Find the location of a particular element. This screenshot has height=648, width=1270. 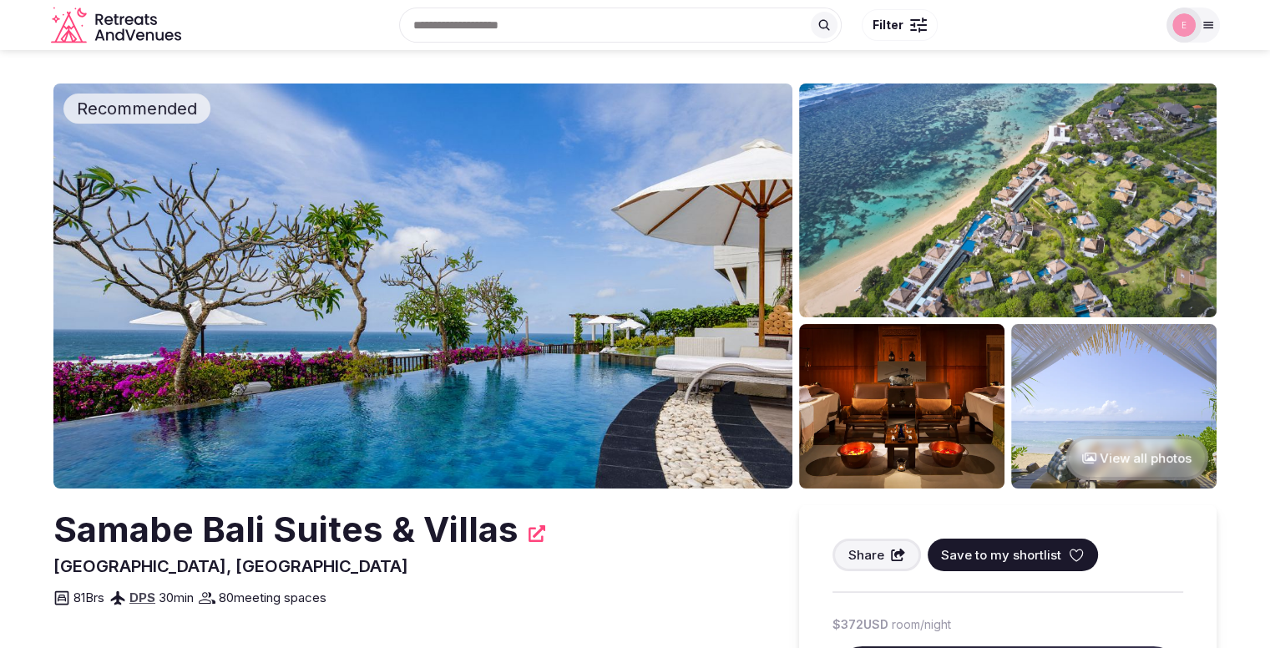

a: Visit the homepage is located at coordinates (118, 25).